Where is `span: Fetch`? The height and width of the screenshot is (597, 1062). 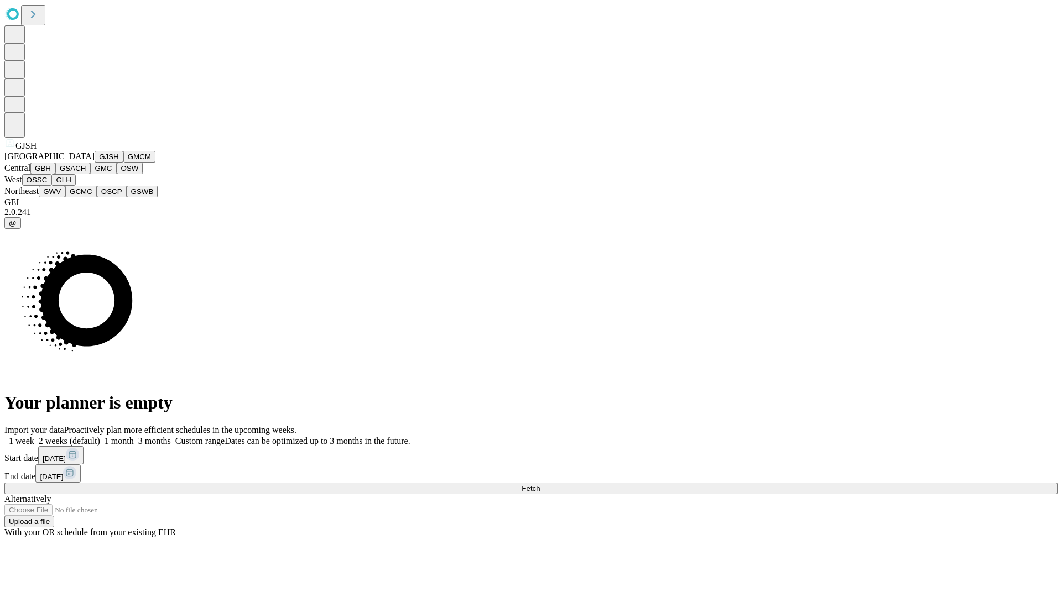
span: Fetch is located at coordinates (530, 488).